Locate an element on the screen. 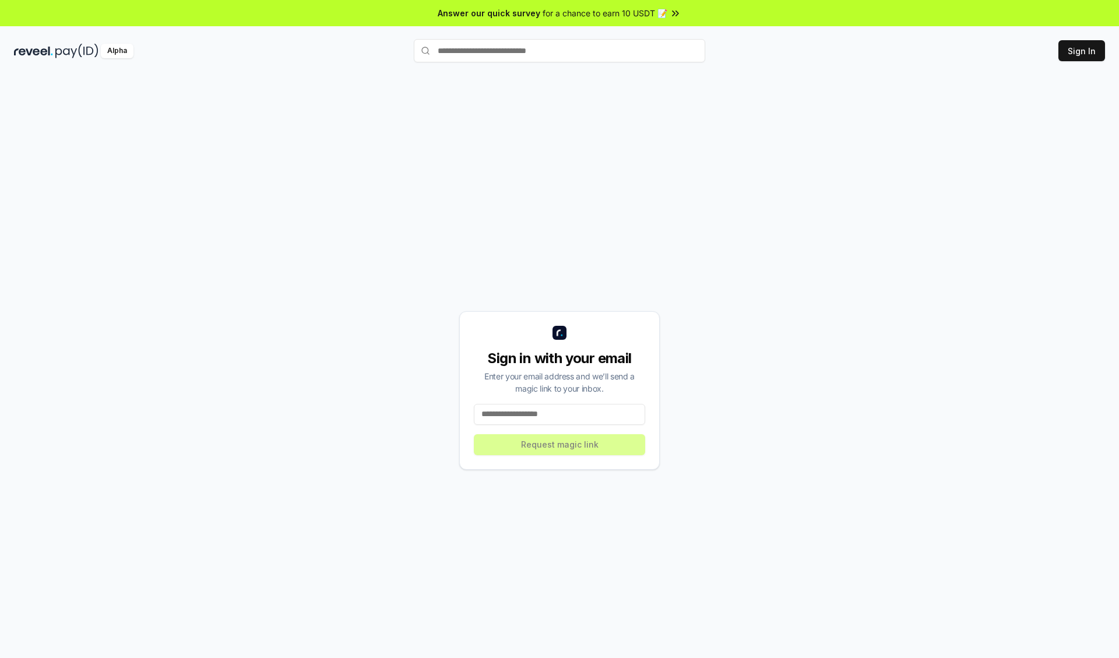  span: for a chance to earn 10 USDT 📝 is located at coordinates (605, 13).